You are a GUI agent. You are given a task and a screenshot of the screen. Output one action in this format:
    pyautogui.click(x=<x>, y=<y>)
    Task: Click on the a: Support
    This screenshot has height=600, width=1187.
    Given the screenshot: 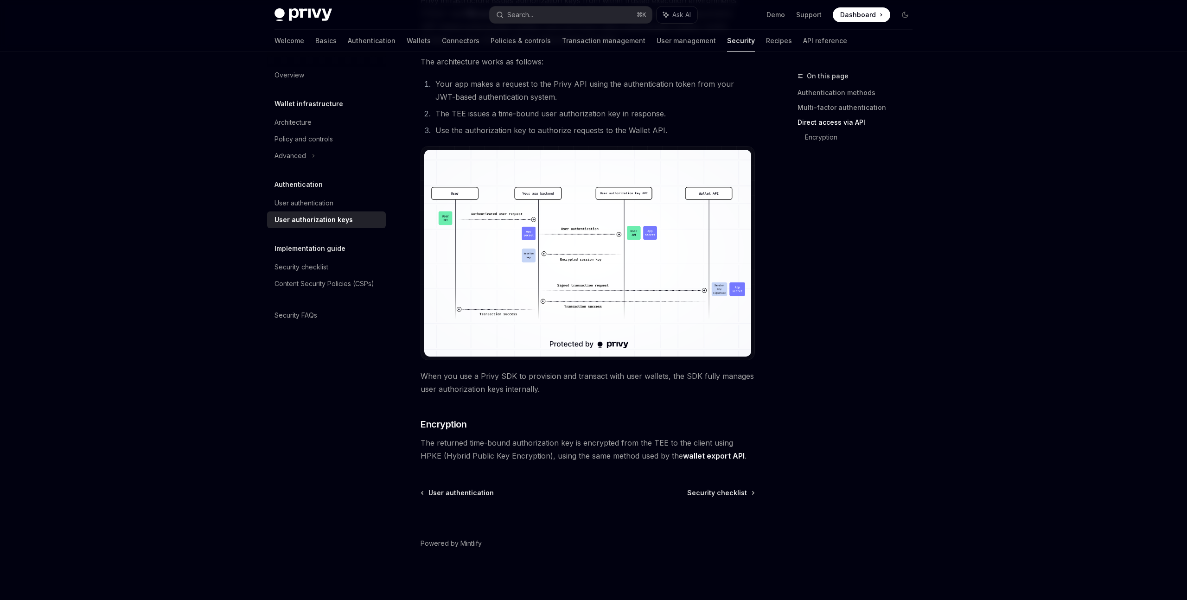 What is the action you would take?
    pyautogui.click(x=809, y=15)
    